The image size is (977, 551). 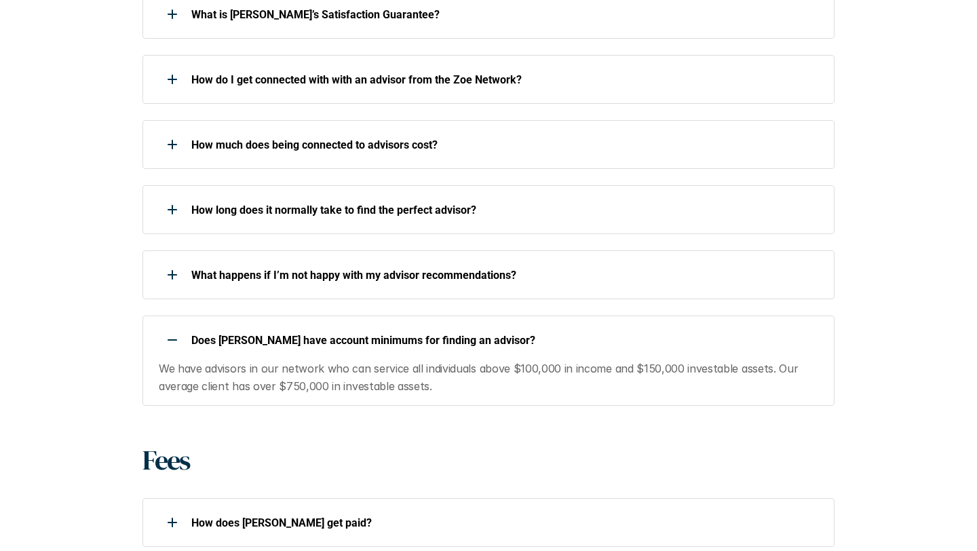 What do you see at coordinates (504, 275) in the screenshot?
I see `p: What happens if I’m not happy with my advisor recommendations?` at bounding box center [504, 275].